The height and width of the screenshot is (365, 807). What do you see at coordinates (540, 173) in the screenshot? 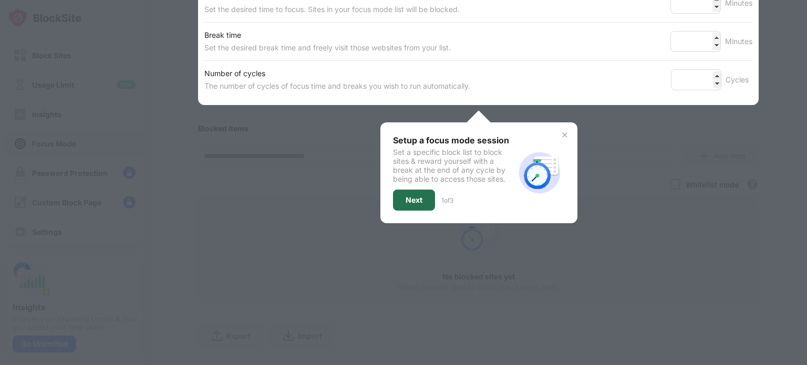
I see `img: focus-mode-timer.svg` at bounding box center [540, 173].